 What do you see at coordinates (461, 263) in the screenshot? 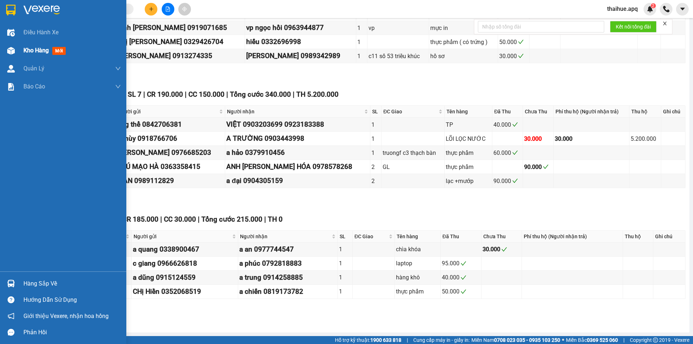
I see `div: 95.000` at bounding box center [461, 263].